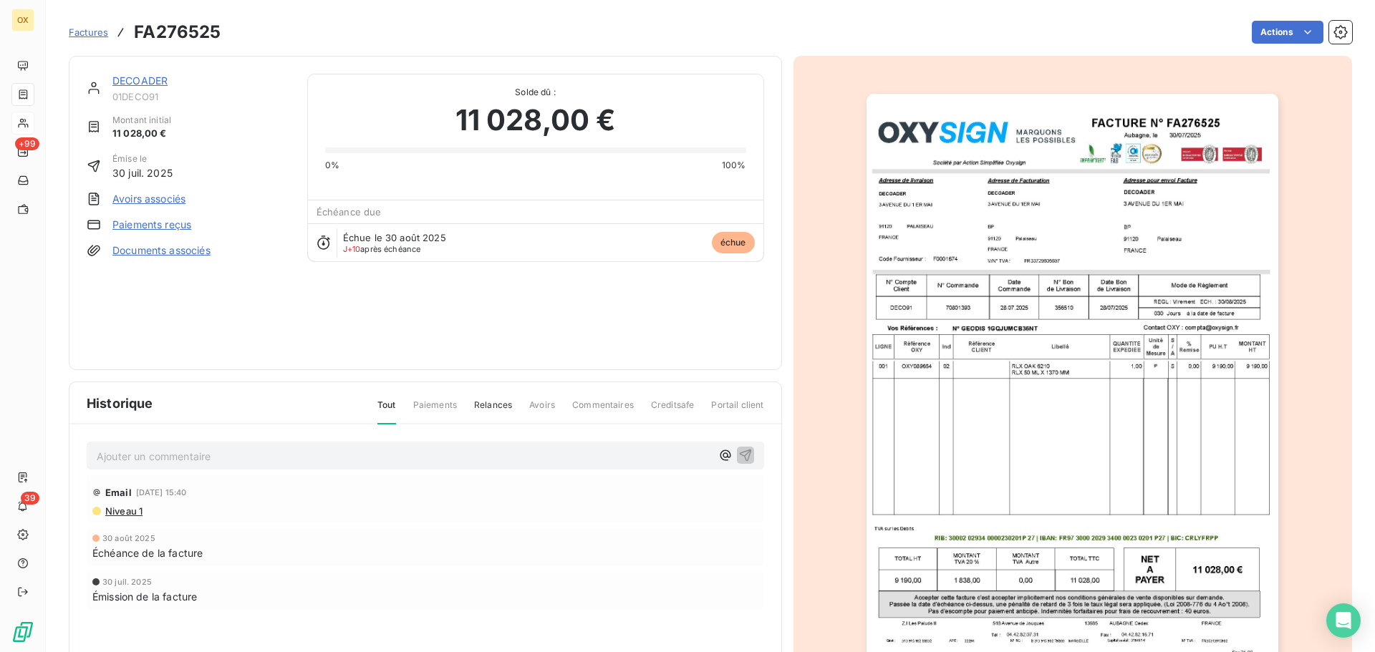  I want to click on span: après échéance, so click(382, 249).